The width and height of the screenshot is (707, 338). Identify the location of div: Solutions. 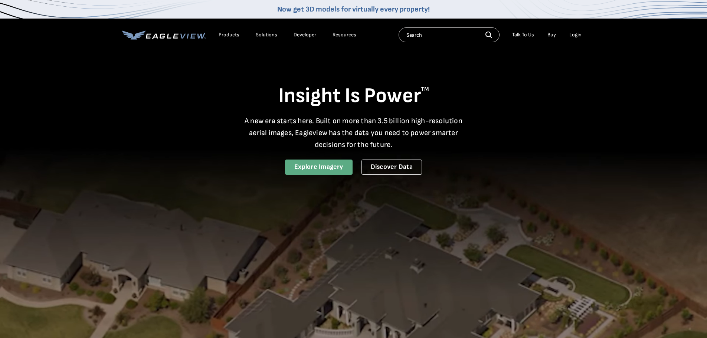
(266, 35).